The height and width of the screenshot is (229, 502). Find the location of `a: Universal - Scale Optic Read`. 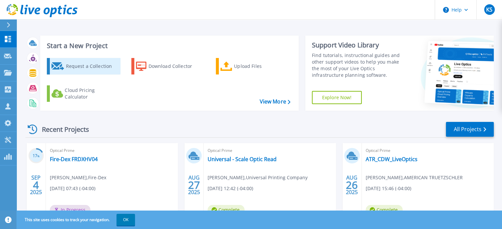

a: Universal - Scale Optic Read is located at coordinates (242, 159).